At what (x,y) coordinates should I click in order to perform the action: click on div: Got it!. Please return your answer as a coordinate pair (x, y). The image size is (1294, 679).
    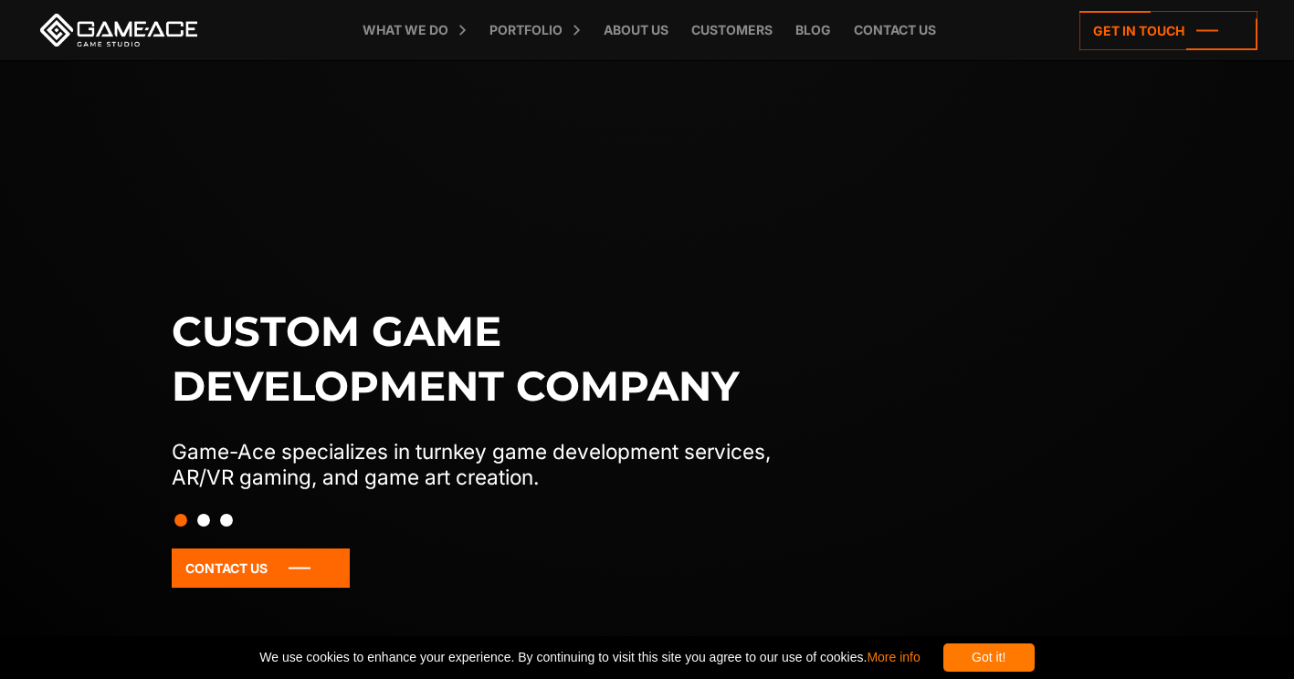
    Looking at the image, I should click on (989, 657).